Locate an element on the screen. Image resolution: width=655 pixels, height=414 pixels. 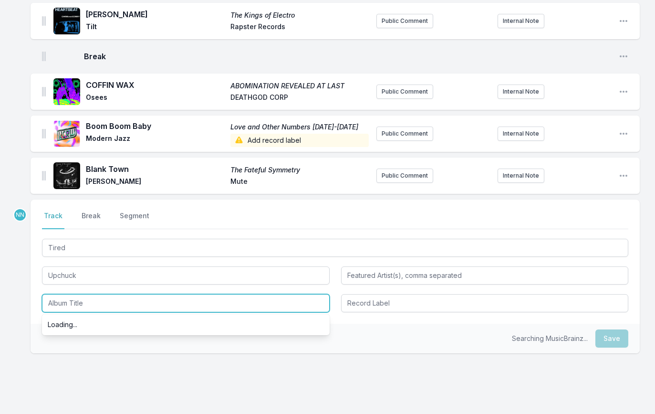
img: The Fateful Symmetry is located at coordinates (67, 176).